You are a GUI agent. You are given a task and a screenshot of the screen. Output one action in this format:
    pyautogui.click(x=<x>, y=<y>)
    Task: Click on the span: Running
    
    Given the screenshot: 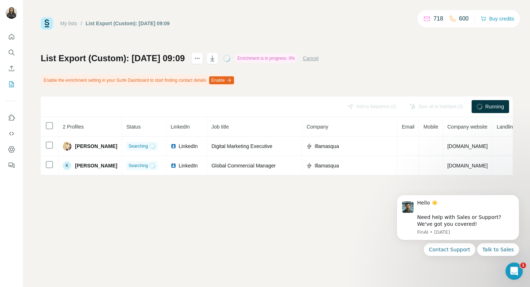 What is the action you would take?
    pyautogui.click(x=494, y=107)
    